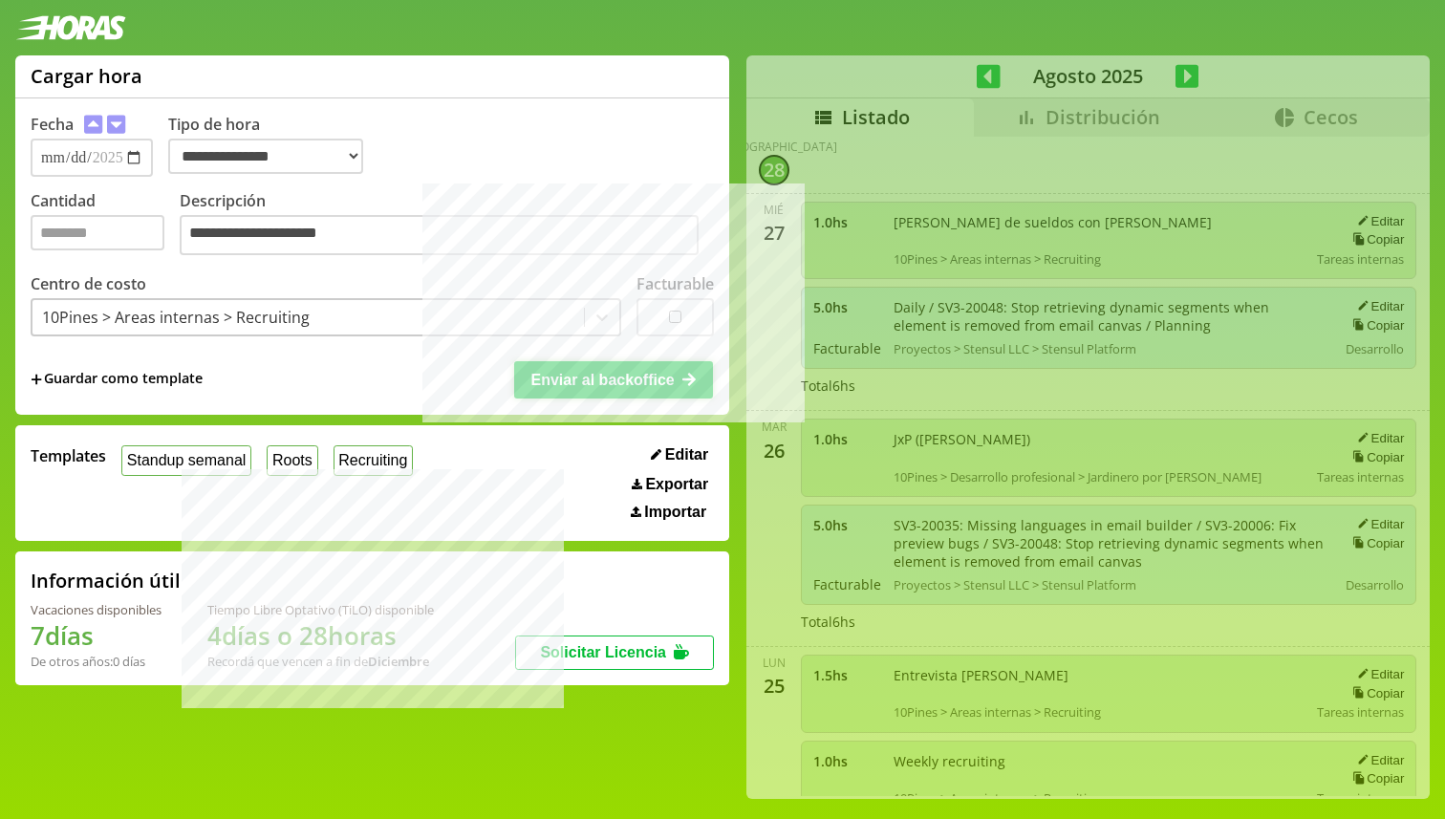 The height and width of the screenshot is (819, 1445). I want to click on label: Centro de costo, so click(88, 284).